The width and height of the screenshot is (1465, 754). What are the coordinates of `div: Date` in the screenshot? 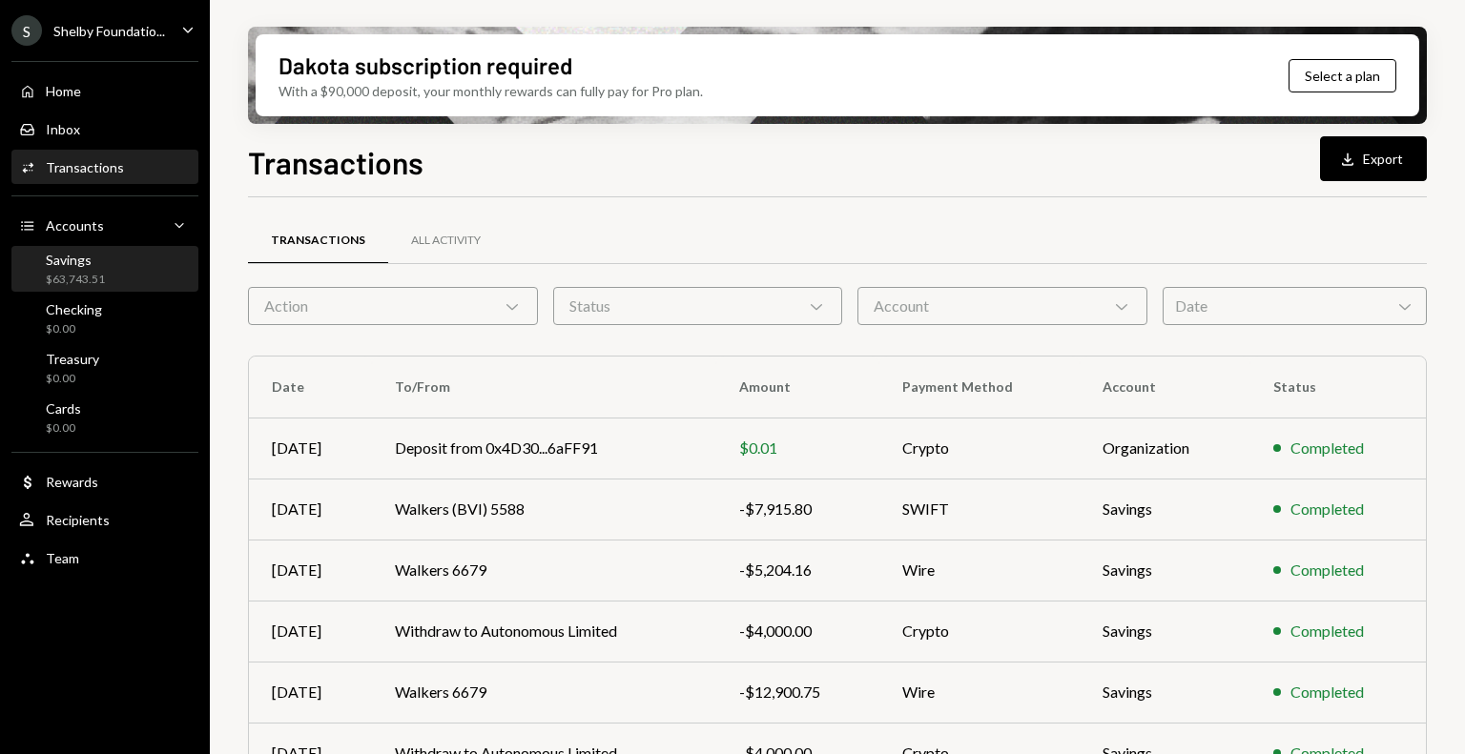 It's located at (1294, 306).